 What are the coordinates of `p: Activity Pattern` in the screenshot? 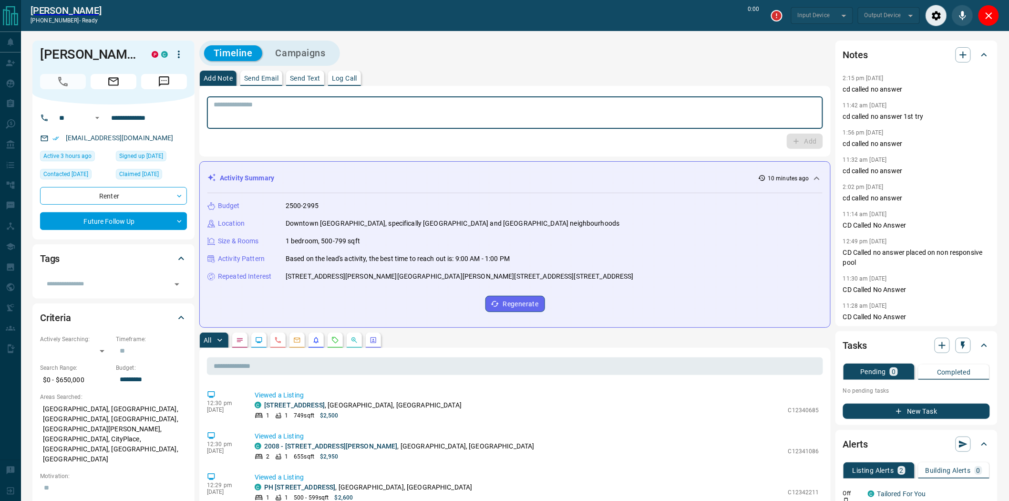 It's located at (241, 258).